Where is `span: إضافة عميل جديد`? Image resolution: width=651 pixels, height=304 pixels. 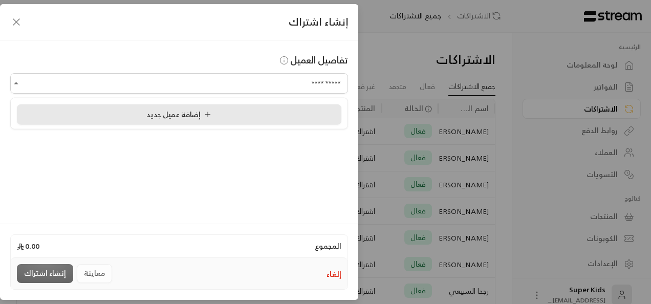 span: إضافة عميل جديد is located at coordinates (181, 114).